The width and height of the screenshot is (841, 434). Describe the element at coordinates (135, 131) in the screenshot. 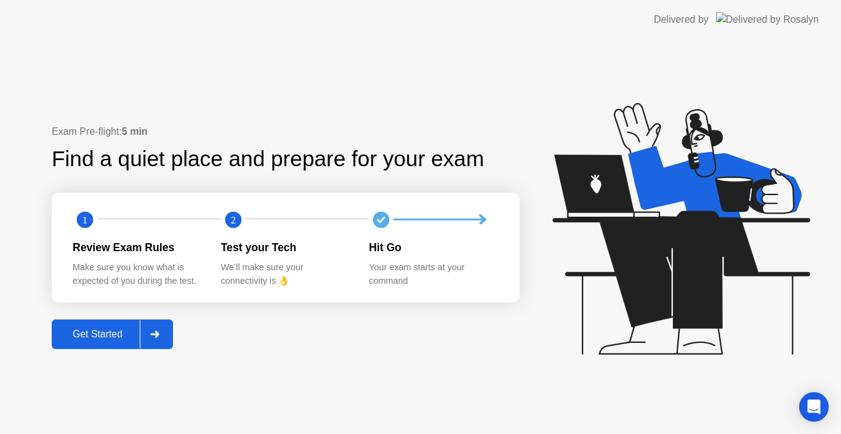

I see `b: 5 min` at that location.